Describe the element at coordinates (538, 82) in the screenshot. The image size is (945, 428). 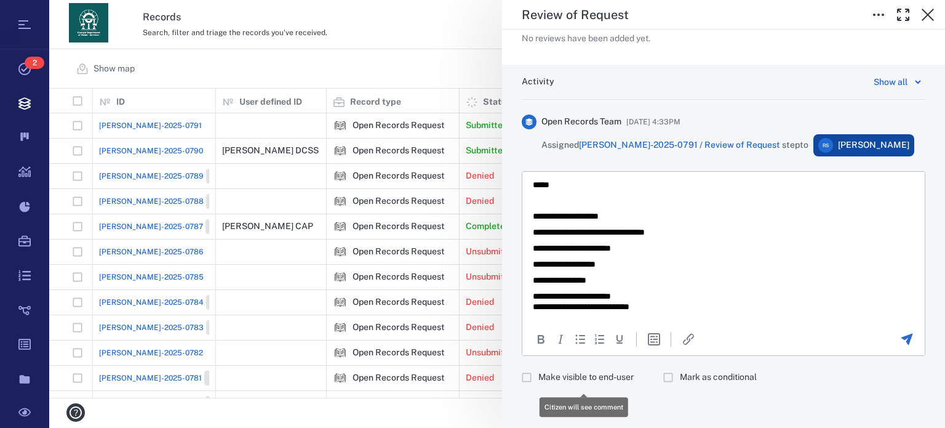
I see `h6: Activity` at that location.